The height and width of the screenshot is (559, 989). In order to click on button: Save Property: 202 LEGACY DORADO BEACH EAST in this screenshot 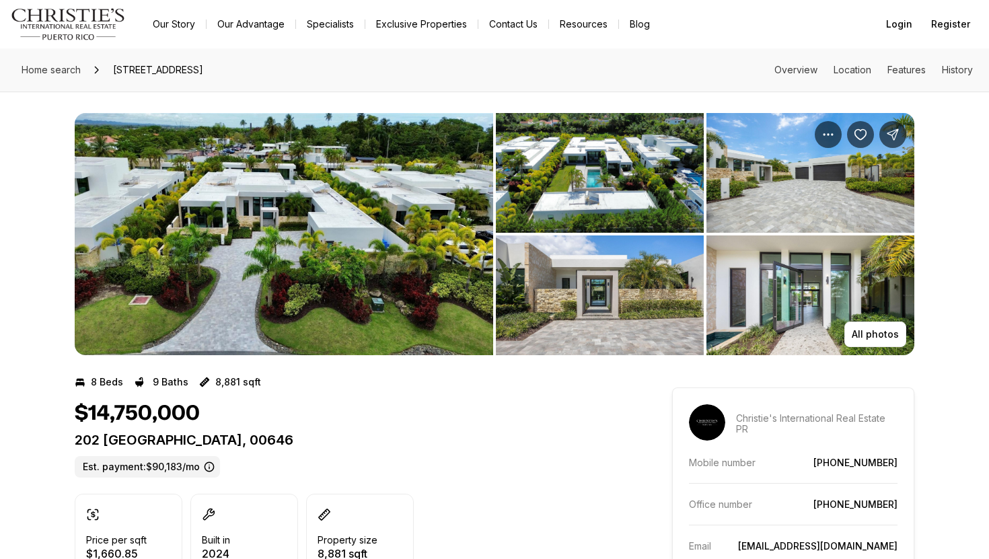, I will do `click(860, 135)`.